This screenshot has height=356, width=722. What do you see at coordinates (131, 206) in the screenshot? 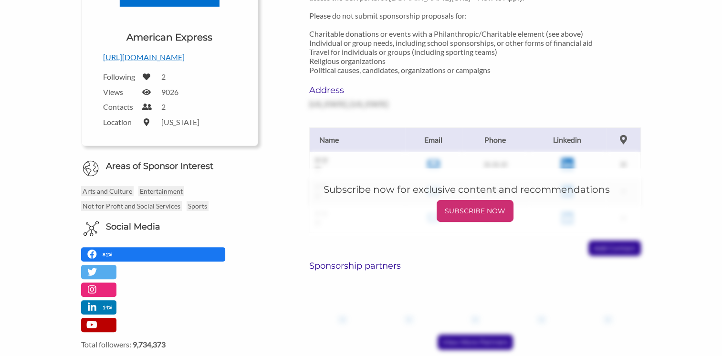
I see `p: Not for Profit and Social Services` at bounding box center [131, 206].